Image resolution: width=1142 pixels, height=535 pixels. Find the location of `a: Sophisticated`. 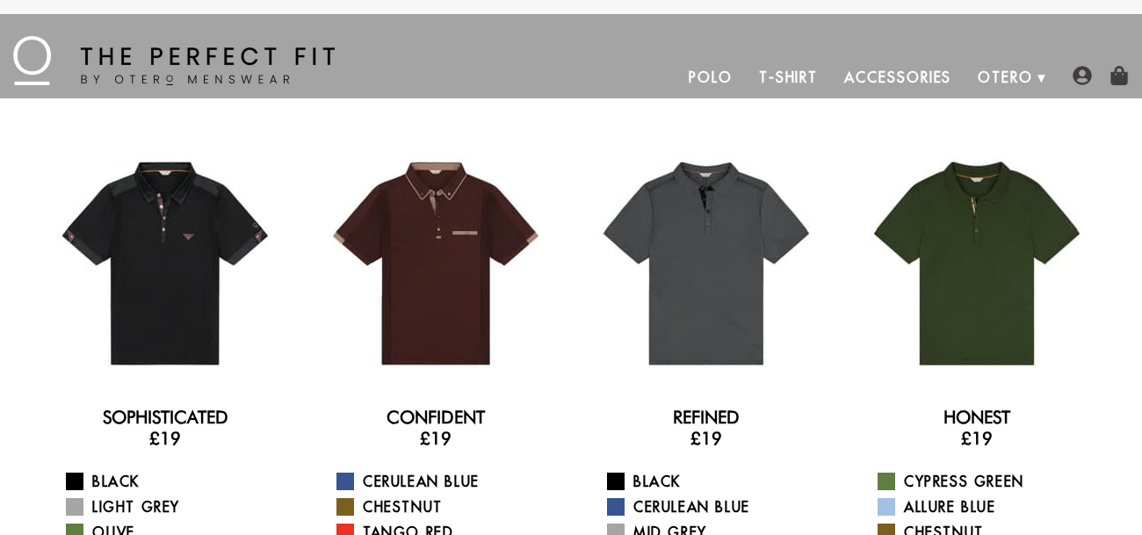

a: Sophisticated is located at coordinates (165, 417).